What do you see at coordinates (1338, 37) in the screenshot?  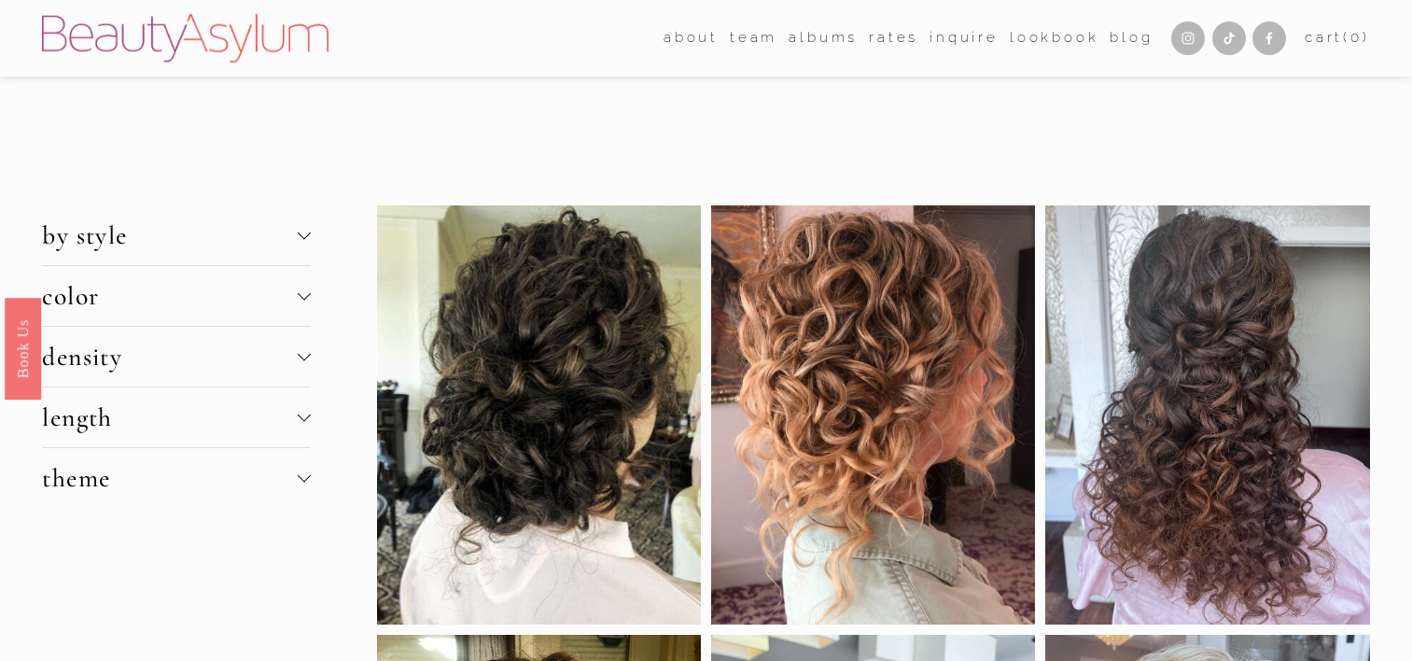 I see `a: Cart(0)` at bounding box center [1338, 37].